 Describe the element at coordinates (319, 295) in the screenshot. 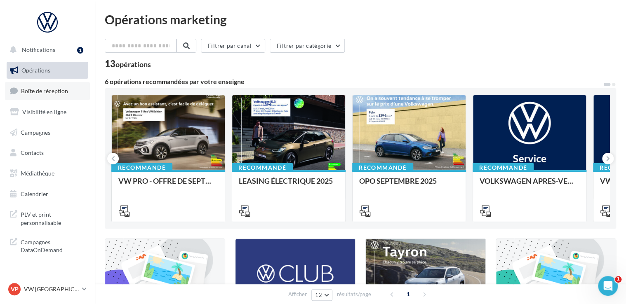

I see `span: 12` at that location.